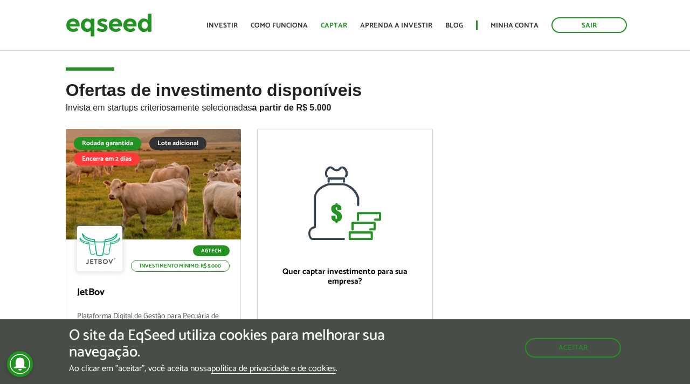 The height and width of the screenshot is (384, 690). What do you see at coordinates (573, 348) in the screenshot?
I see `button: Aceitar` at bounding box center [573, 348].